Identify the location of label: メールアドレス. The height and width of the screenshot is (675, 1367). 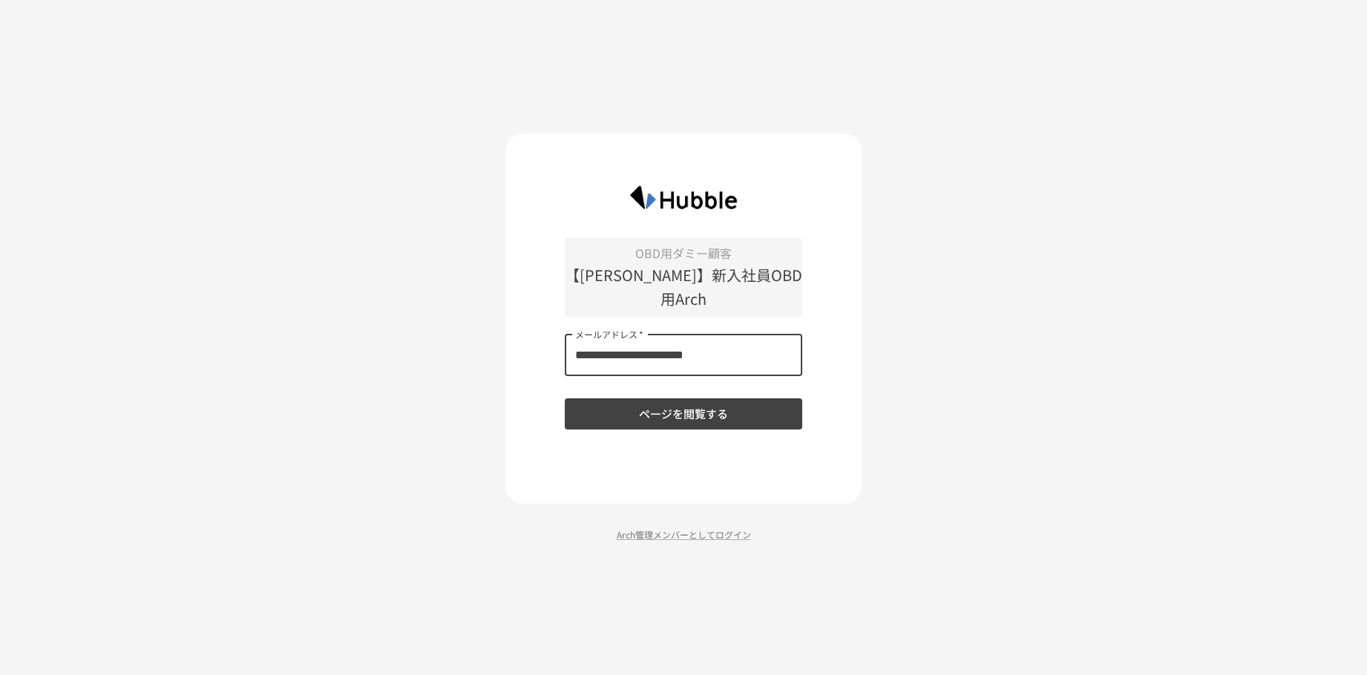
(609, 334).